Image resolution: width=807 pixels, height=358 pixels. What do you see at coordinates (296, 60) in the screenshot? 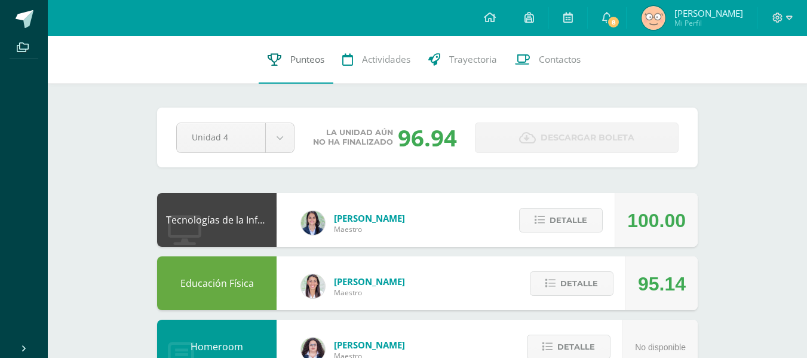
I see `a: Punteos` at bounding box center [296, 60].